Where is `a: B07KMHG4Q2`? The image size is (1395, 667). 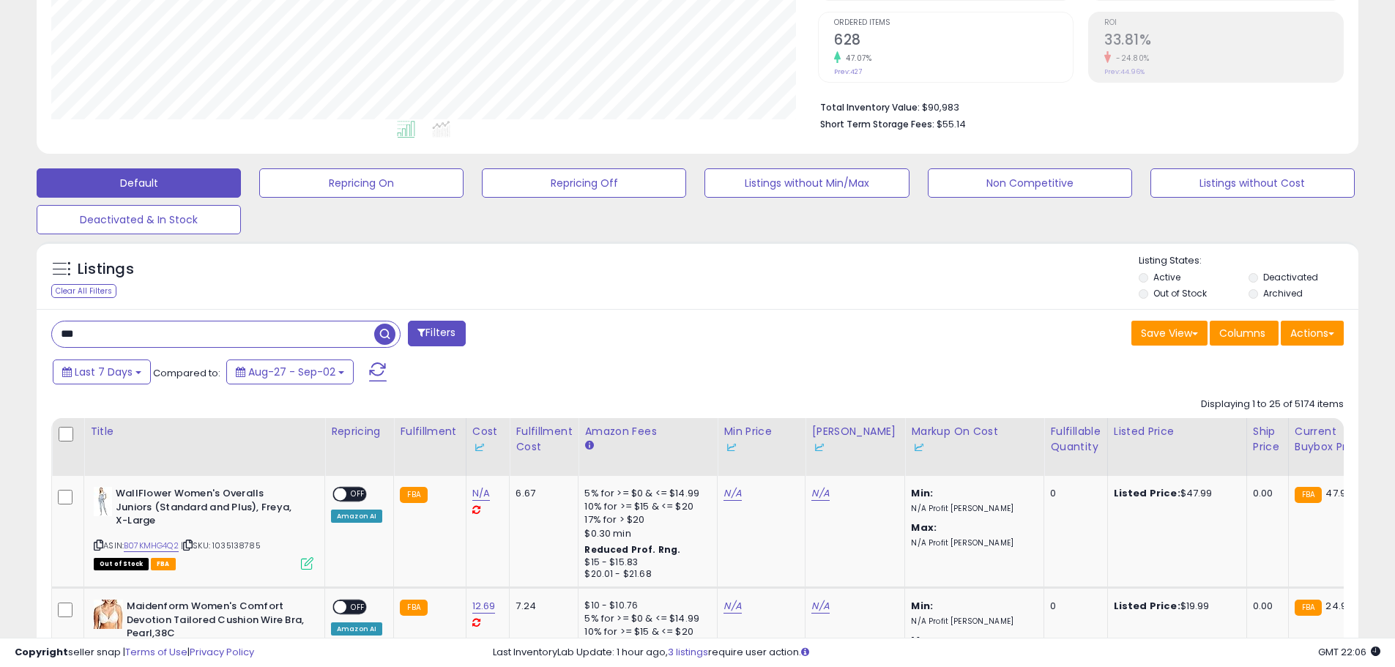
a: B07KMHG4Q2 is located at coordinates (151, 546).